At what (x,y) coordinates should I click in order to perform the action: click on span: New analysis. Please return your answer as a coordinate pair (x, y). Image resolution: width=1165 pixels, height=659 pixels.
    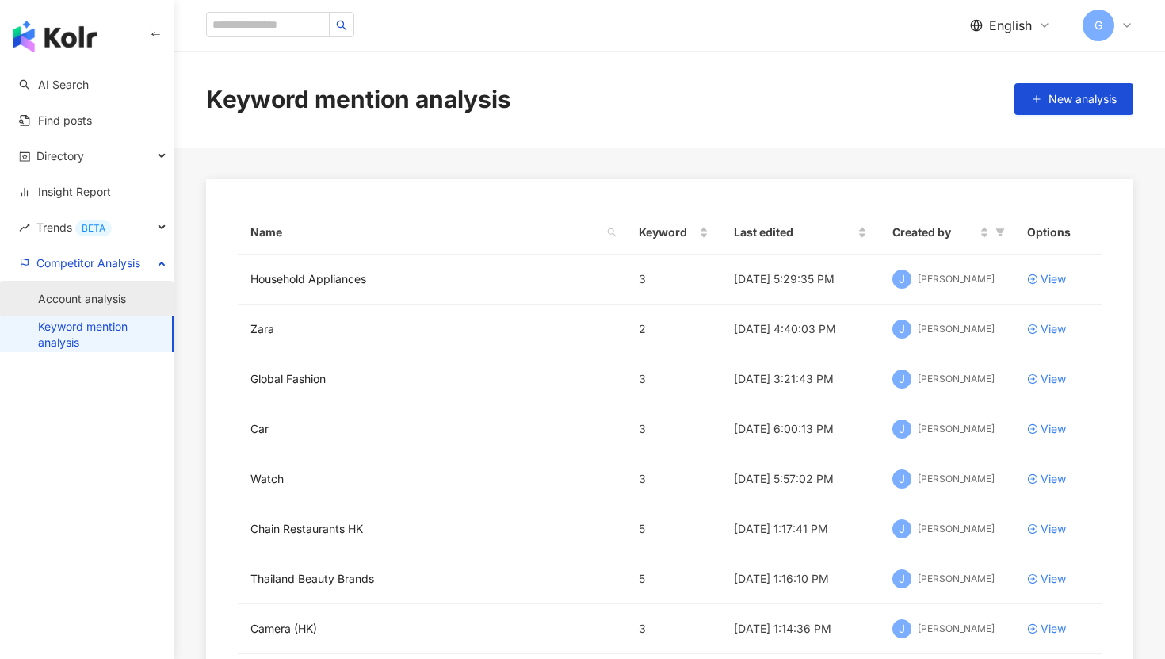
    Looking at the image, I should click on (1082, 99).